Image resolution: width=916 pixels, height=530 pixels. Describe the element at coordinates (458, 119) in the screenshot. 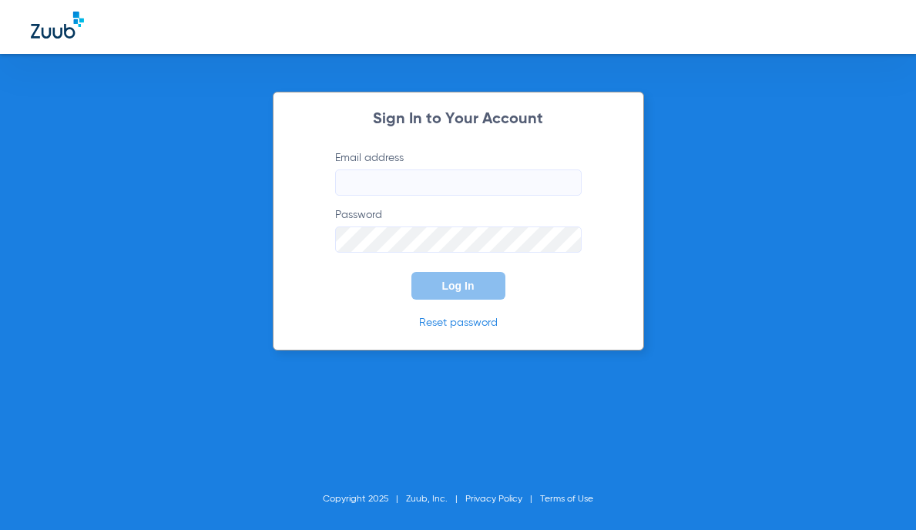

I see `h2: Sign In to Your Account` at that location.